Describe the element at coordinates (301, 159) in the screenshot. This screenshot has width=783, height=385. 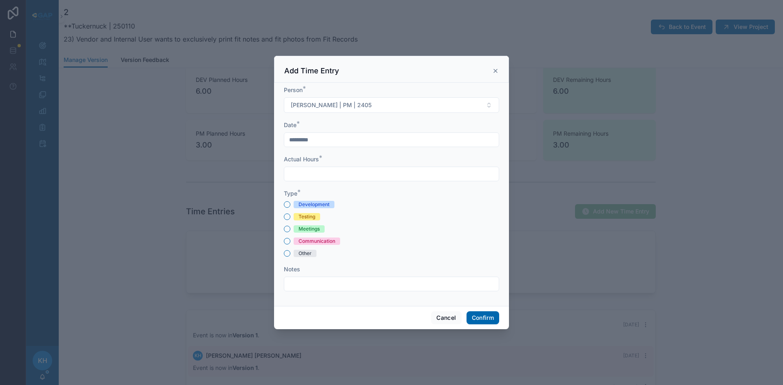
I see `span: Actual Hours` at that location.